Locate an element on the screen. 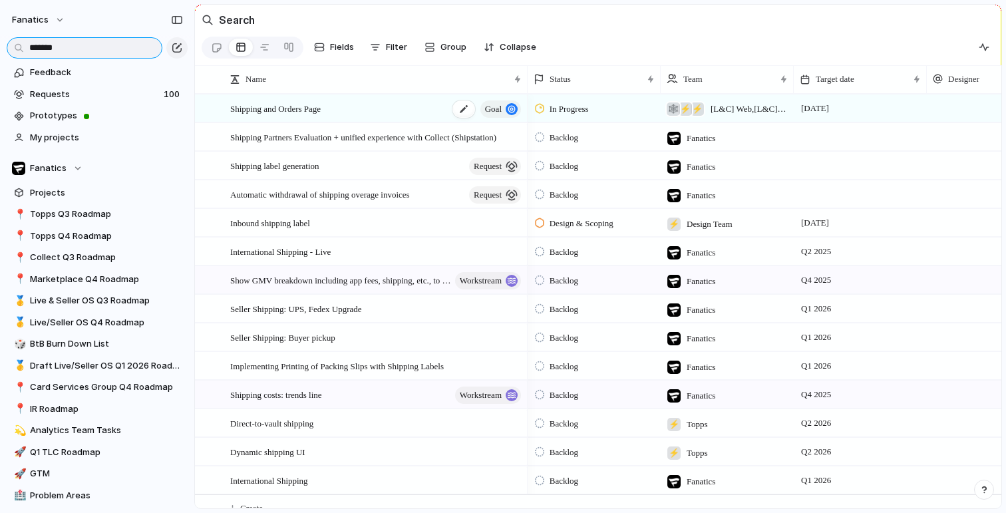 The image size is (1006, 513). a: 🚀GTM is located at coordinates (97, 474).